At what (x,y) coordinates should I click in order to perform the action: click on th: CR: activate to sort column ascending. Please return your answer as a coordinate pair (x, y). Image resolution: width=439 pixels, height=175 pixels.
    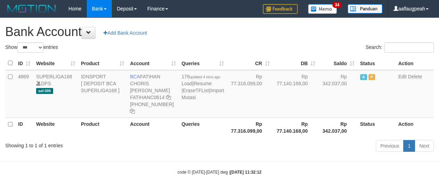
    Looking at the image, I should click on (250, 63).